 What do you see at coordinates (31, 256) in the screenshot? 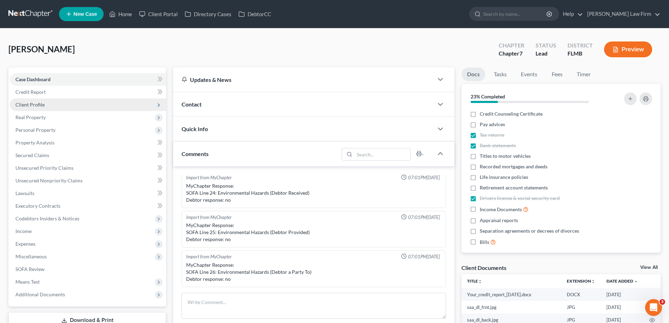
I see `span: Miscellaneous` at bounding box center [31, 256].